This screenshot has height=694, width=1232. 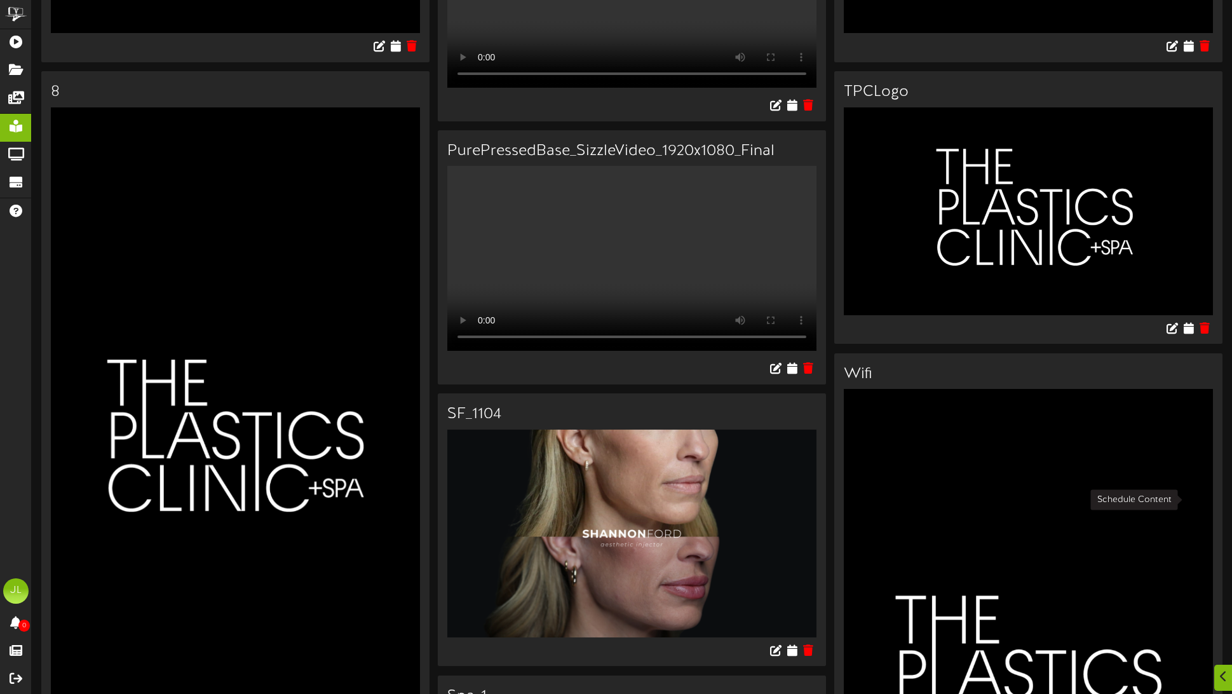 I want to click on span: 0, so click(x=24, y=625).